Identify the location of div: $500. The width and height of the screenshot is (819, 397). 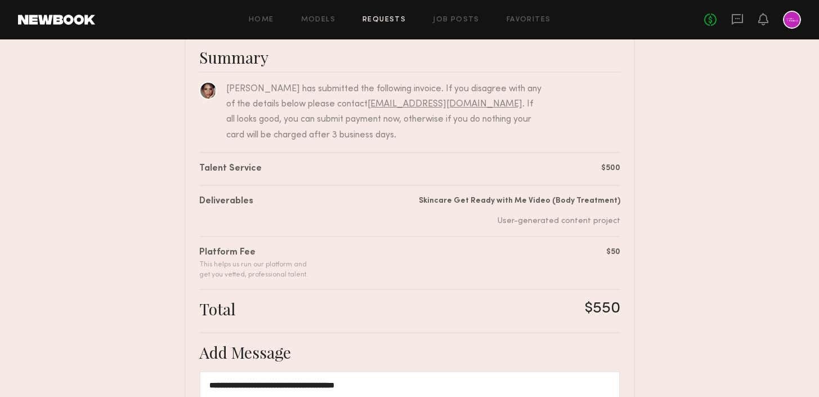
(611, 168).